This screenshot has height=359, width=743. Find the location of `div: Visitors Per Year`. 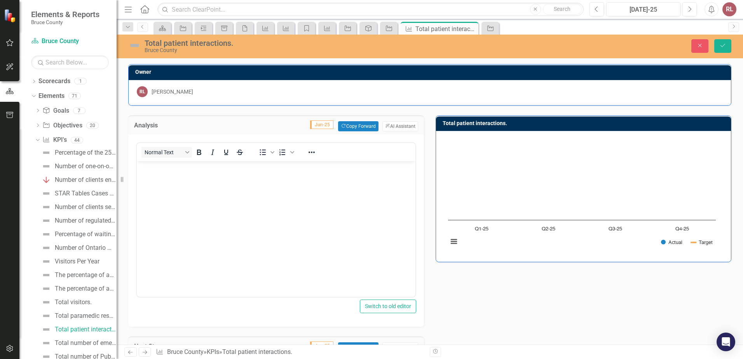

div: Visitors Per Year is located at coordinates (77, 262).